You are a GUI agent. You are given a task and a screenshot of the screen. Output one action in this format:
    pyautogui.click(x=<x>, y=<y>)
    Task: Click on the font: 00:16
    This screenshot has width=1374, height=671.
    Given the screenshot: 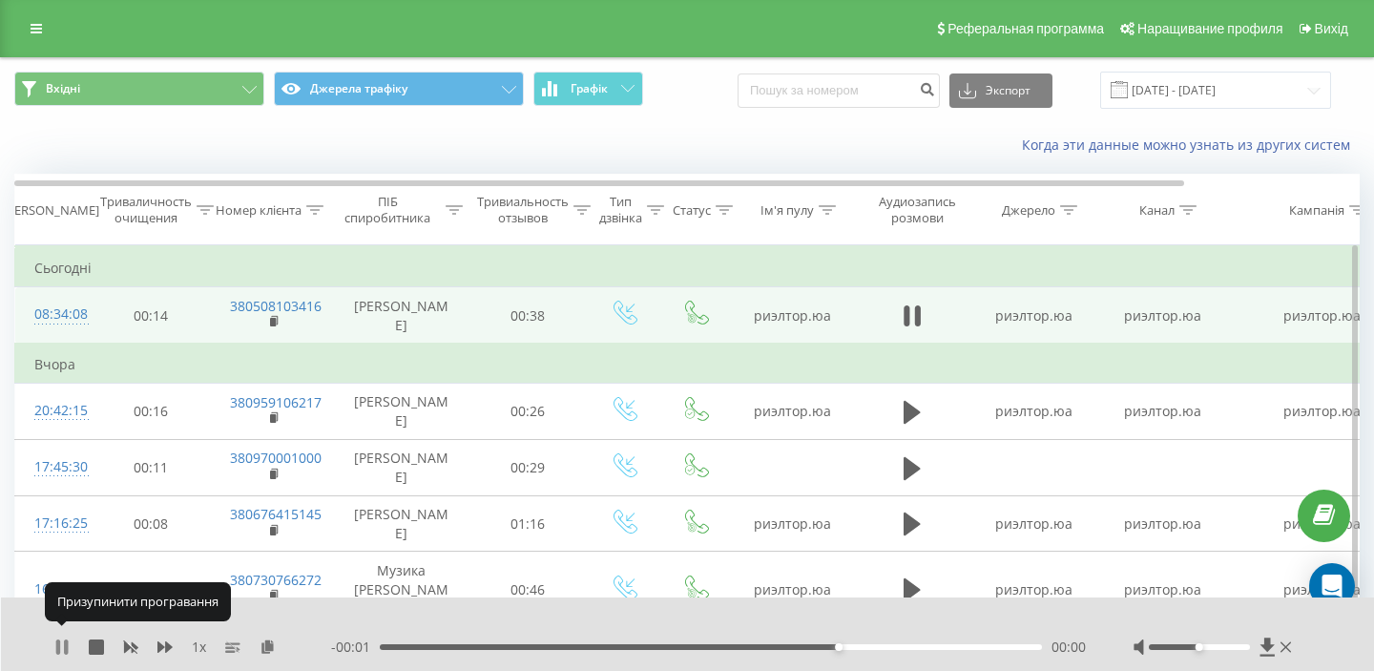 What is the action you would take?
    pyautogui.click(x=151, y=411)
    